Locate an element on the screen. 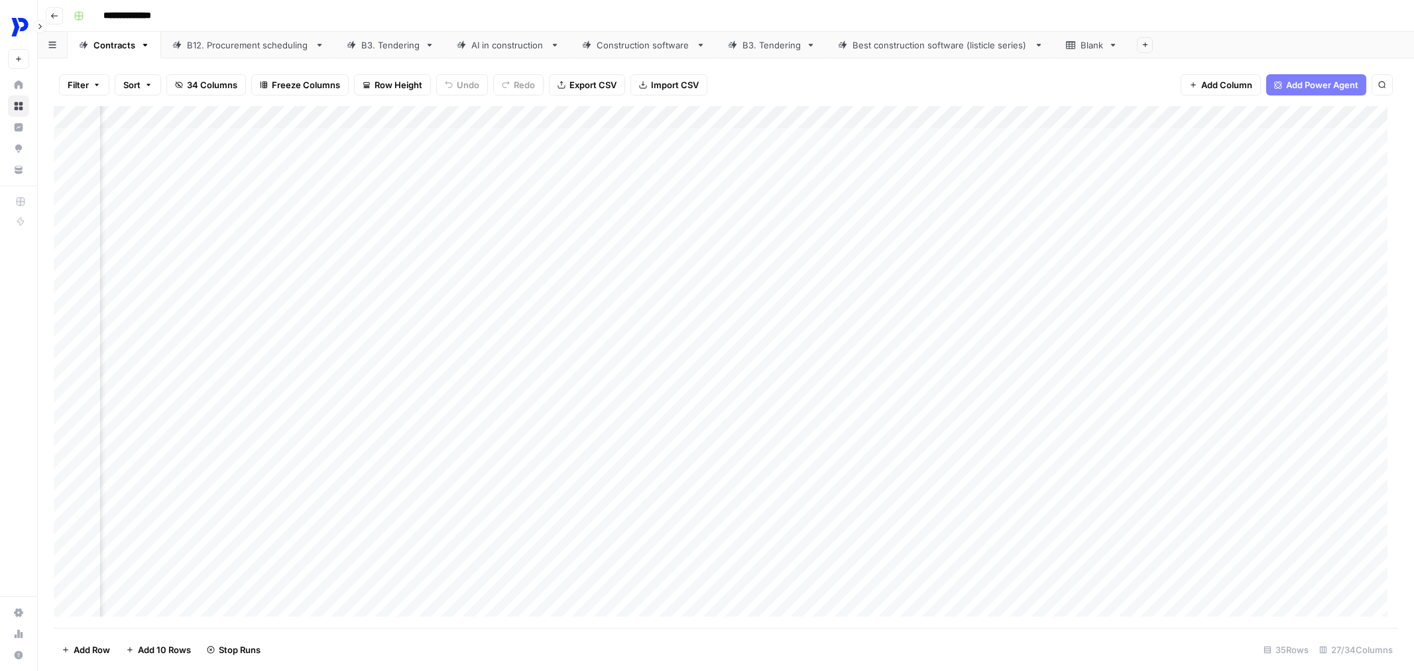 The image size is (1414, 671). a: Your Data is located at coordinates (19, 170).